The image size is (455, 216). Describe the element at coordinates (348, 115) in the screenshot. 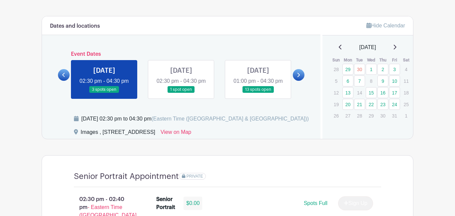

I see `p: 27` at that location.